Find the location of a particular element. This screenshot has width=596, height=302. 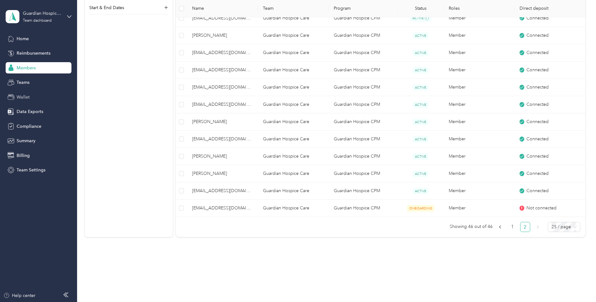

li: 2 is located at coordinates (526, 227).